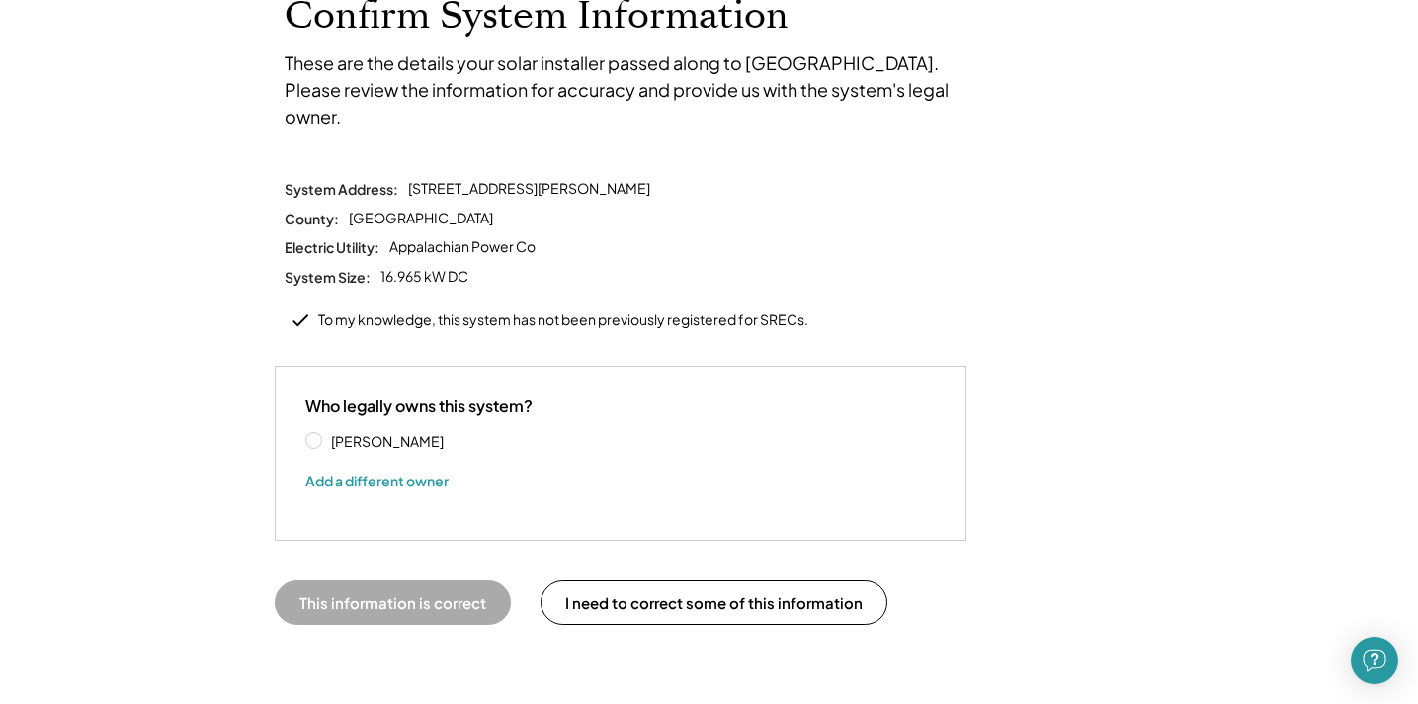 The image size is (1418, 704). What do you see at coordinates (392, 602) in the screenshot?
I see `button: This information is correct` at bounding box center [392, 602].